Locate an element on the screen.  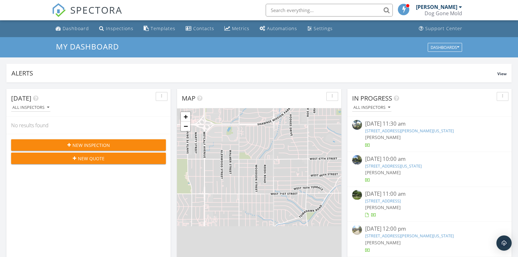
a: Dashboard is located at coordinates (72, 29).